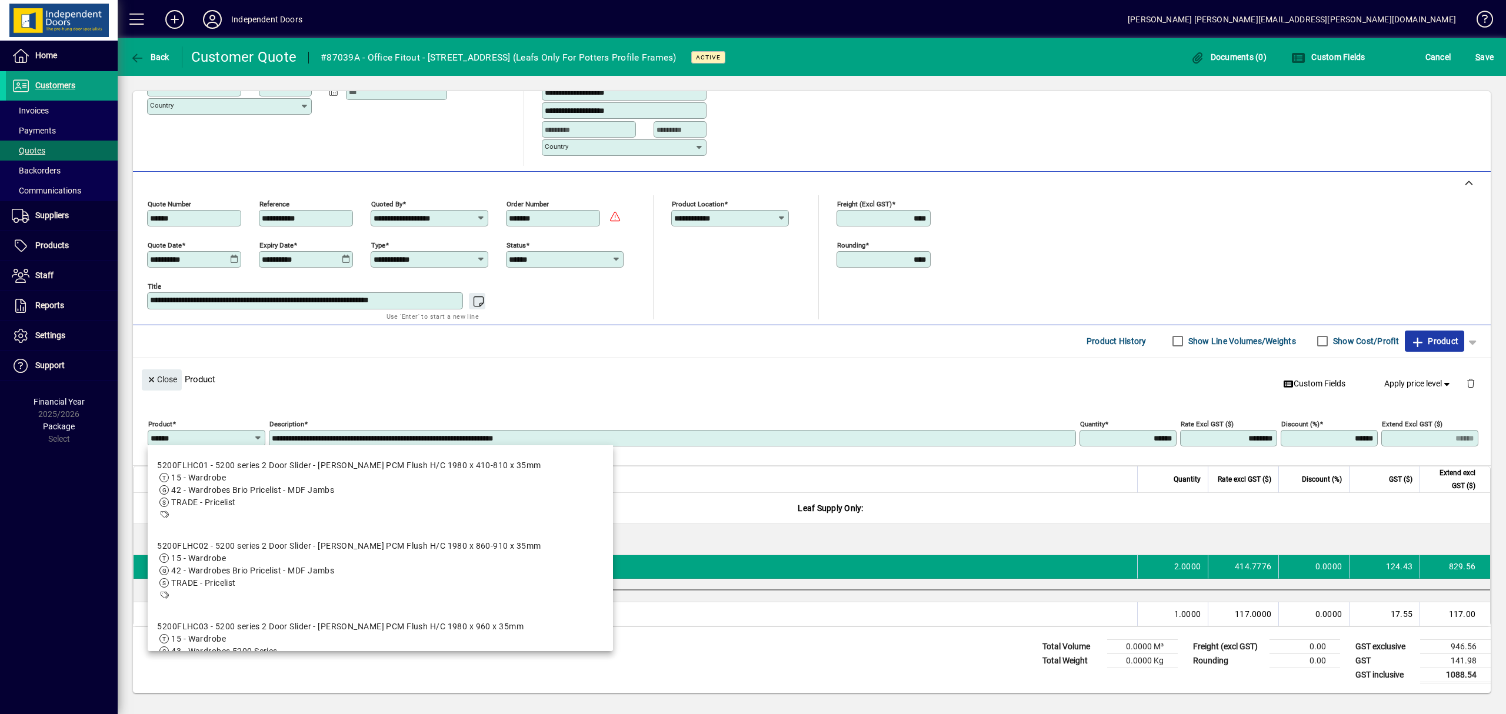  Describe the element at coordinates (528, 203) in the screenshot. I see `mat-label: Order number` at that location.